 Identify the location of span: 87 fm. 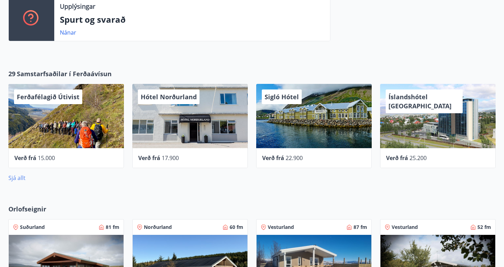
(360, 228).